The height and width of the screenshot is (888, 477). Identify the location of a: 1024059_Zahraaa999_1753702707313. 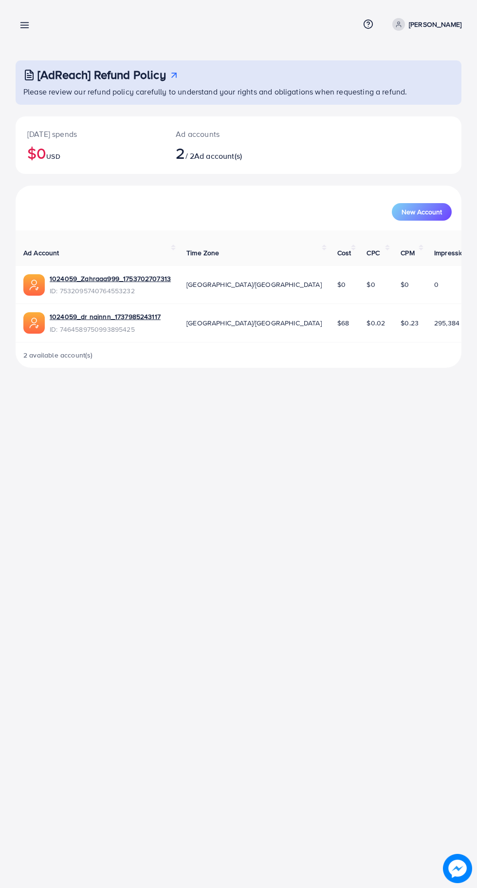
(110, 279).